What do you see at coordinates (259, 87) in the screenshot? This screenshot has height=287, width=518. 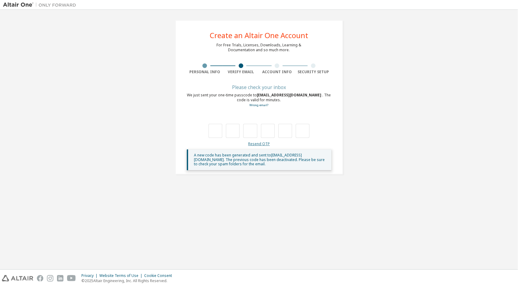 I see `div: Please check your inbox` at bounding box center [259, 87].